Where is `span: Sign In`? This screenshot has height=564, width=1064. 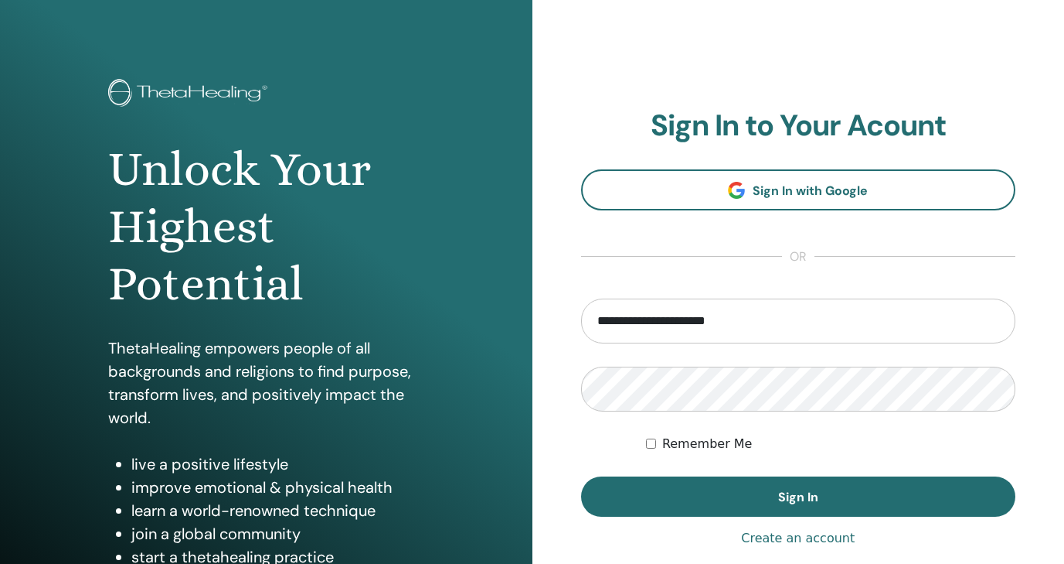
span: Sign In is located at coordinates (799, 496).